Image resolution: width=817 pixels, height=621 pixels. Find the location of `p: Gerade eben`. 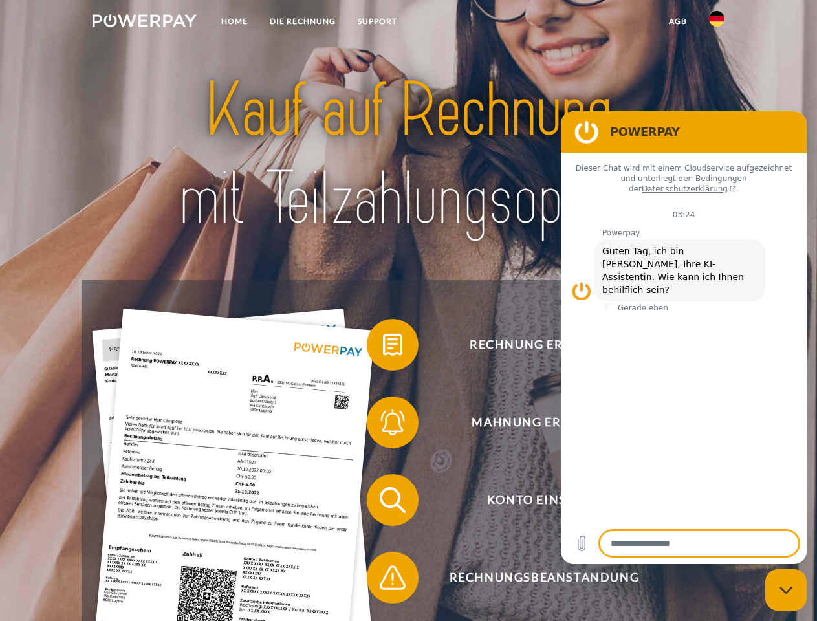

p: Gerade eben is located at coordinates (82, 197).